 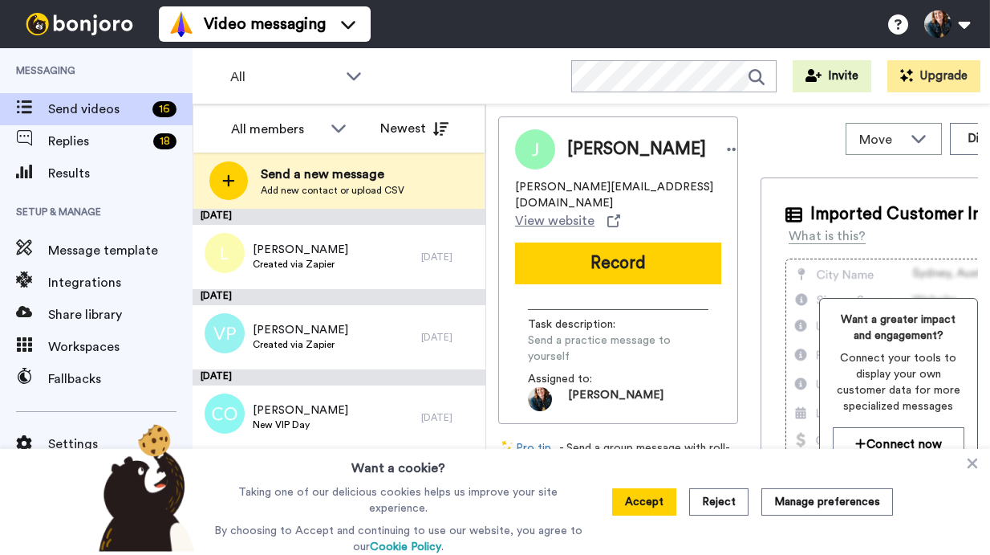 What do you see at coordinates (414, 128) in the screenshot?
I see `button: Newest` at bounding box center [414, 128].